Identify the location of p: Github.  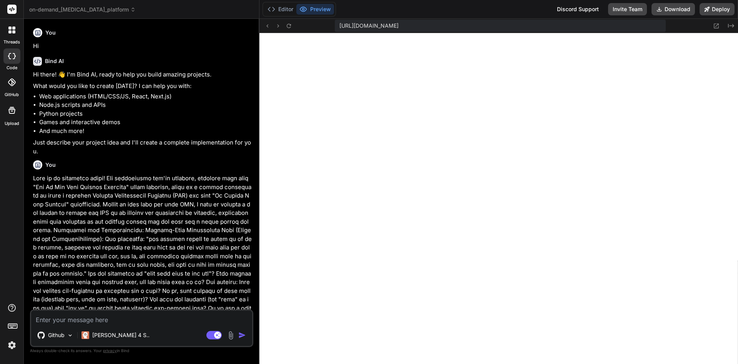
(56, 335).